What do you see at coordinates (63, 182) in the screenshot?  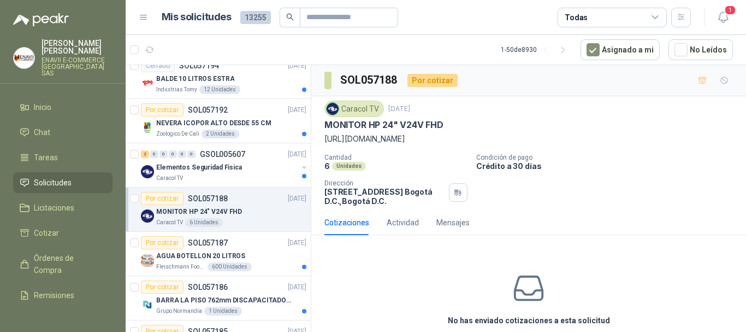 I see `a: Solicitudes` at bounding box center [63, 182].